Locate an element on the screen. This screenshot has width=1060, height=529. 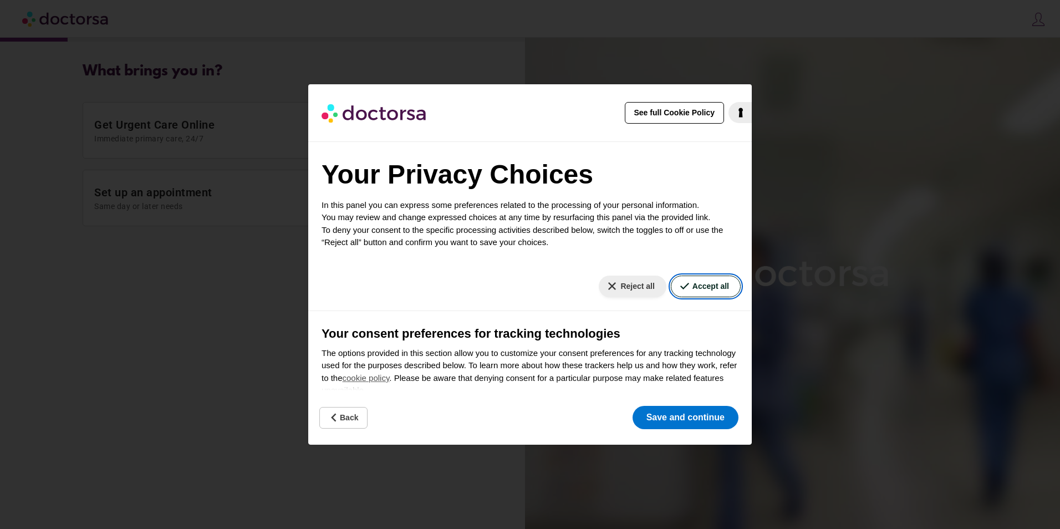
span: See full Cookie Policy is located at coordinates (675, 113).